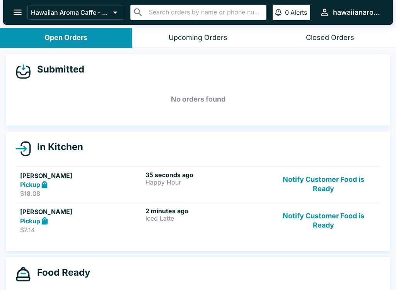 This screenshot has width=396, height=290. Describe the element at coordinates (207, 211) in the screenshot. I see `h6: 2 minutes ago` at that location.